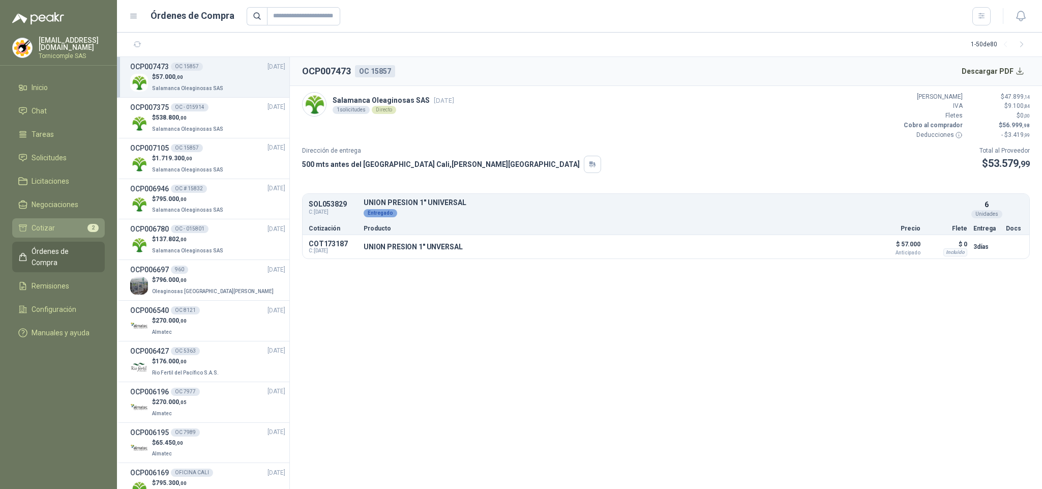  What do you see at coordinates (1027, 135) in the screenshot?
I see `span: ,99` at bounding box center [1027, 135].